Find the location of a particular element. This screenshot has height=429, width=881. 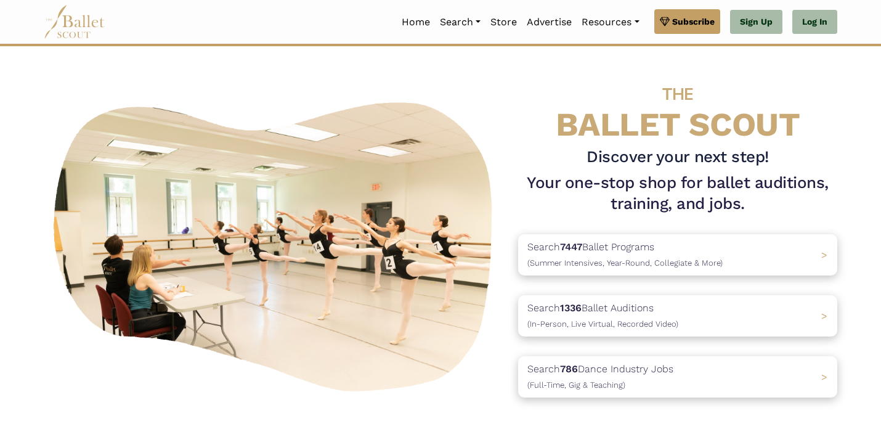

a: Home is located at coordinates (416, 22).